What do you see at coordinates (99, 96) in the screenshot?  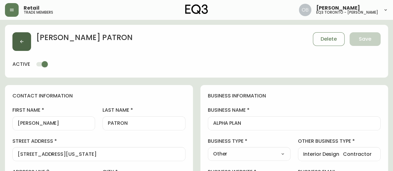 I see `h4: contact information` at bounding box center [99, 96].